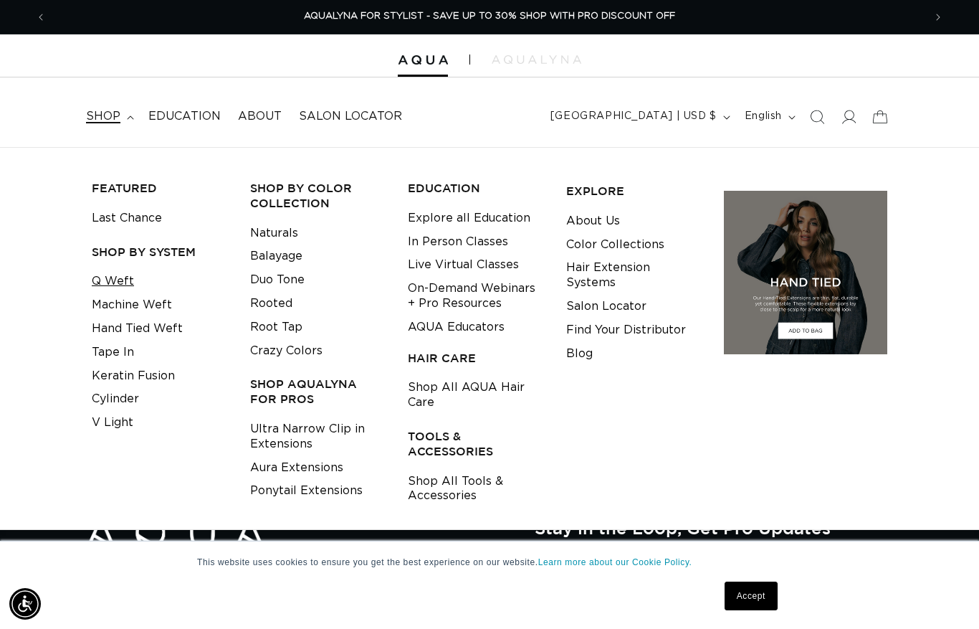 This screenshot has width=979, height=629. Describe the element at coordinates (127, 218) in the screenshot. I see `a: Last Chance` at that location.